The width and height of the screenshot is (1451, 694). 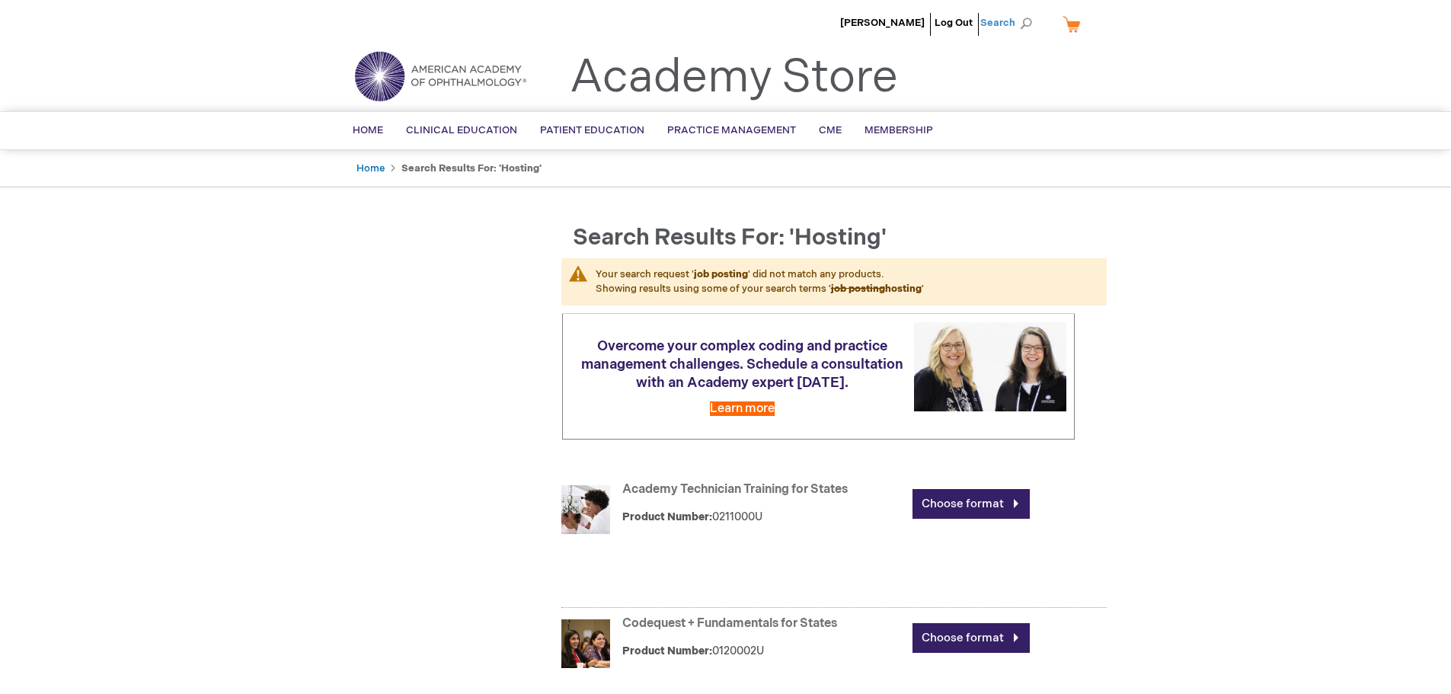 I want to click on span: Practice Management, so click(x=731, y=130).